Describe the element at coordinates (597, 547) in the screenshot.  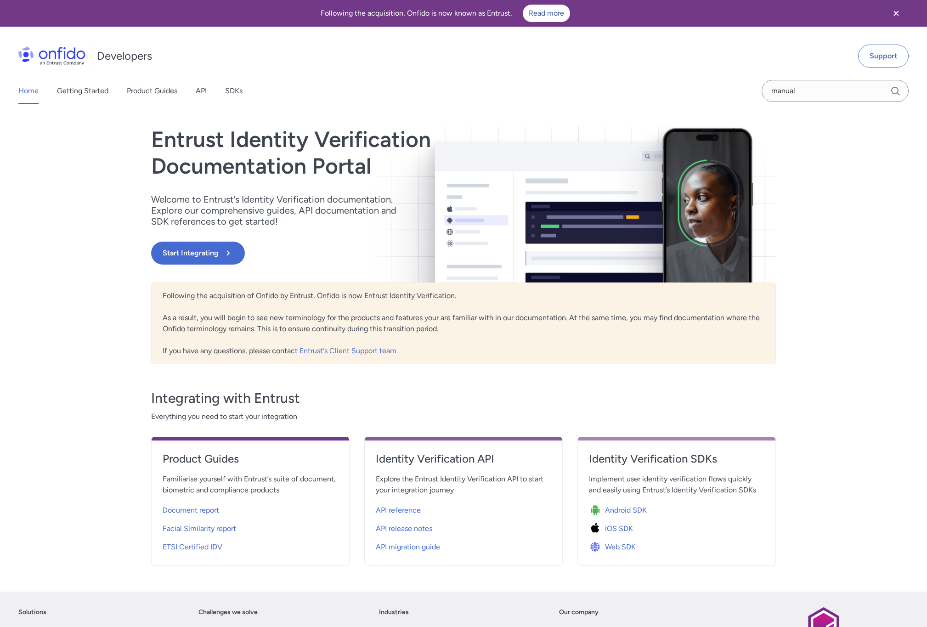
I see `img: Icon Web SDK` at that location.